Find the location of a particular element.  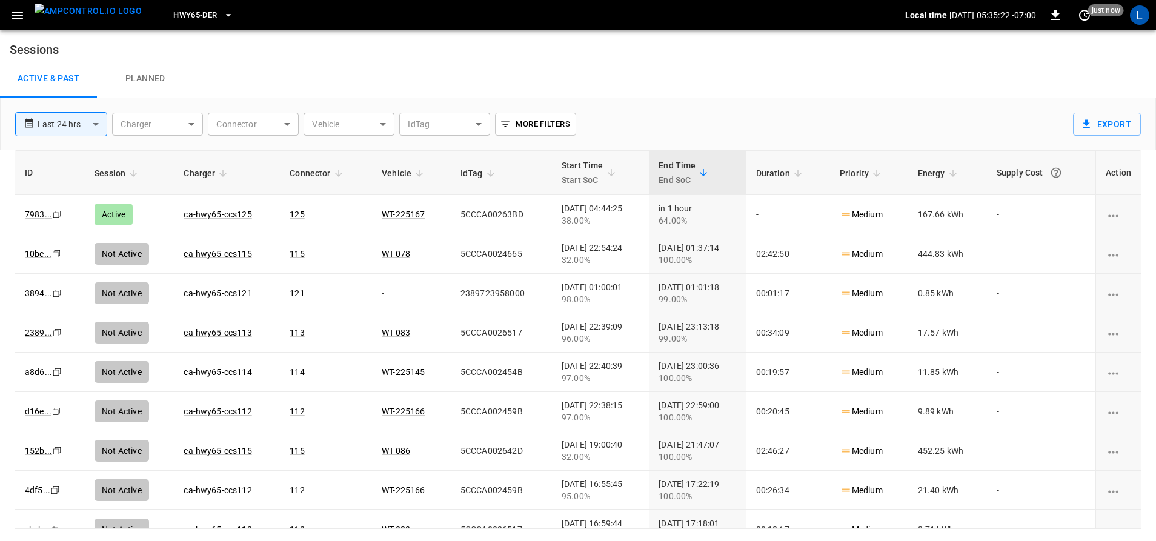

td: 452.25 kWh is located at coordinates (948, 451).